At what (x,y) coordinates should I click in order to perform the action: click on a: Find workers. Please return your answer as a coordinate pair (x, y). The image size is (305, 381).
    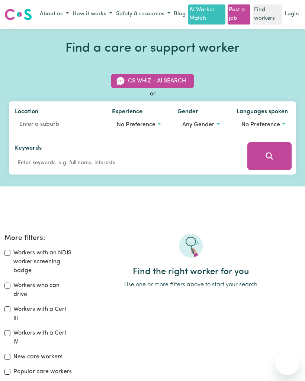
    Looking at the image, I should click on (267, 15).